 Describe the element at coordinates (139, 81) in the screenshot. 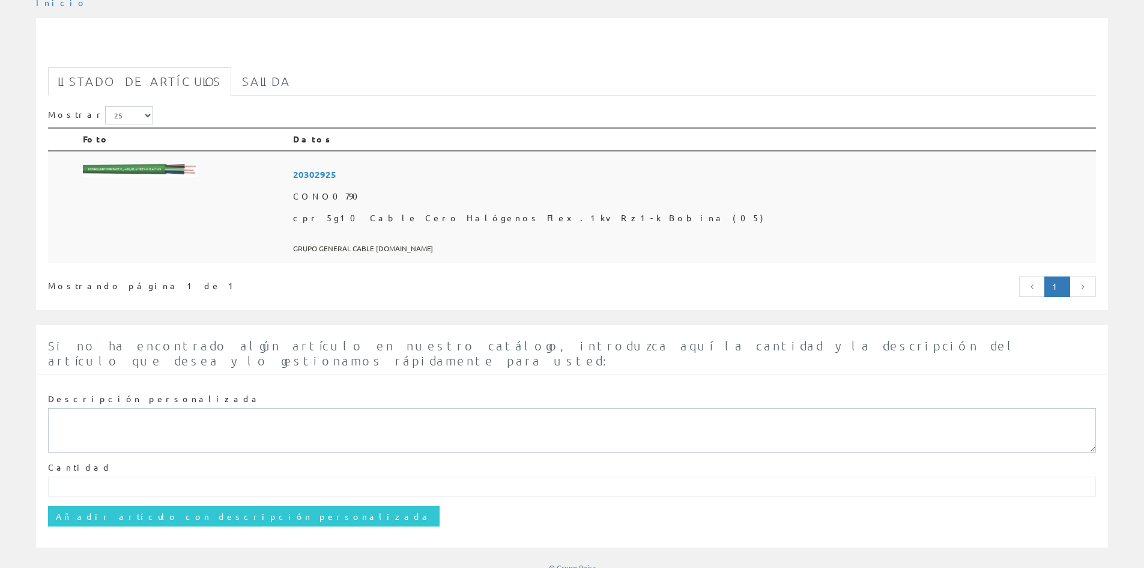

I see `a: Listado de artículos` at that location.